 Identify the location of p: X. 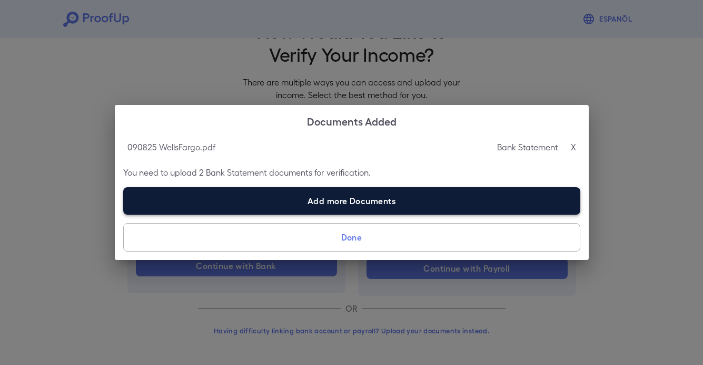
(574, 147).